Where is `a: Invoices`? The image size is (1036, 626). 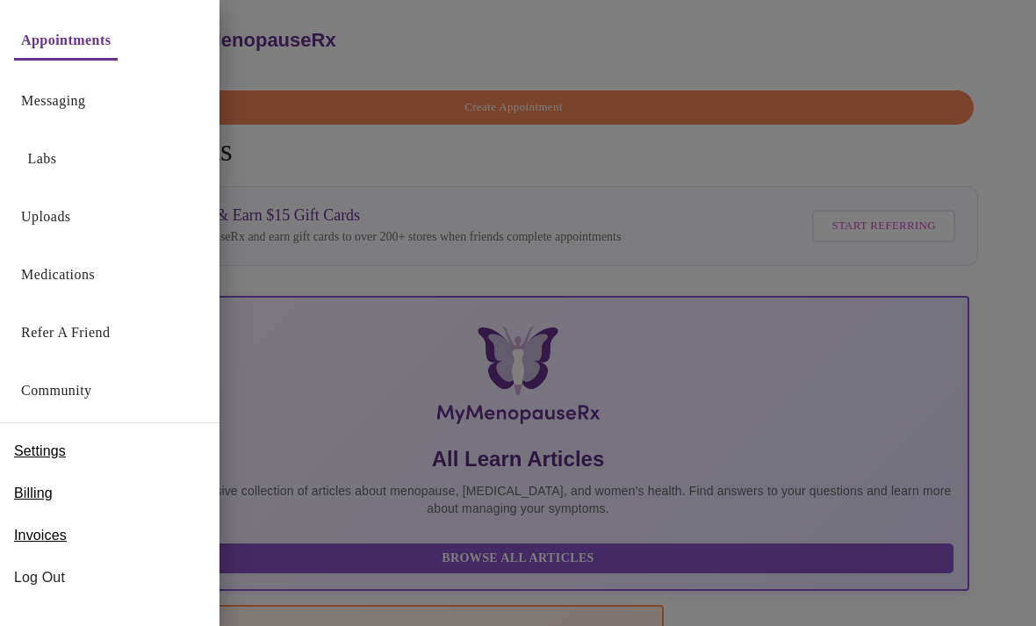 a: Invoices is located at coordinates (40, 535).